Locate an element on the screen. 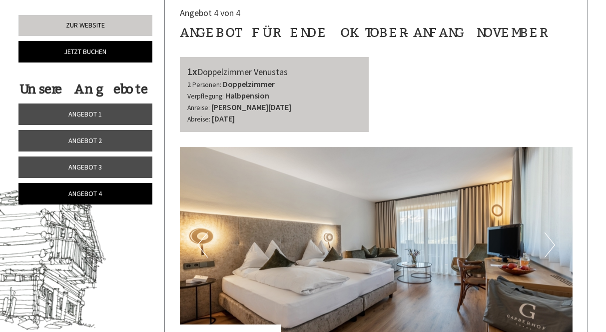 This screenshot has height=332, width=606. span: Angebot 3 is located at coordinates (85, 167).